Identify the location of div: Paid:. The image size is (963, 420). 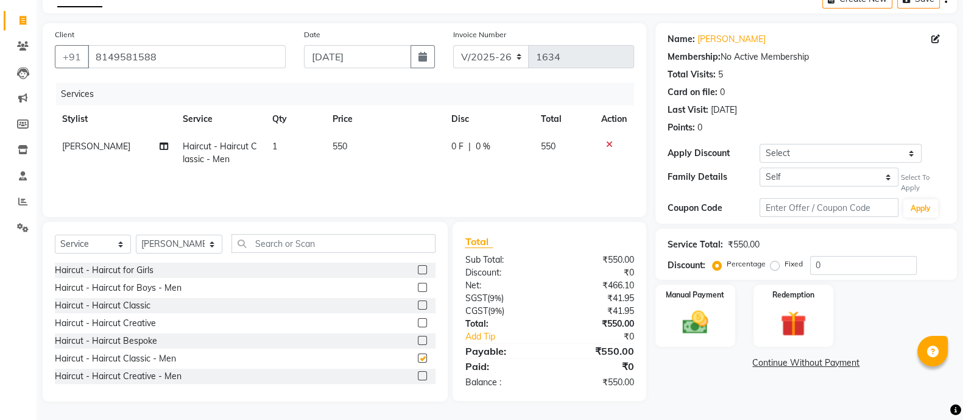
(503, 366).